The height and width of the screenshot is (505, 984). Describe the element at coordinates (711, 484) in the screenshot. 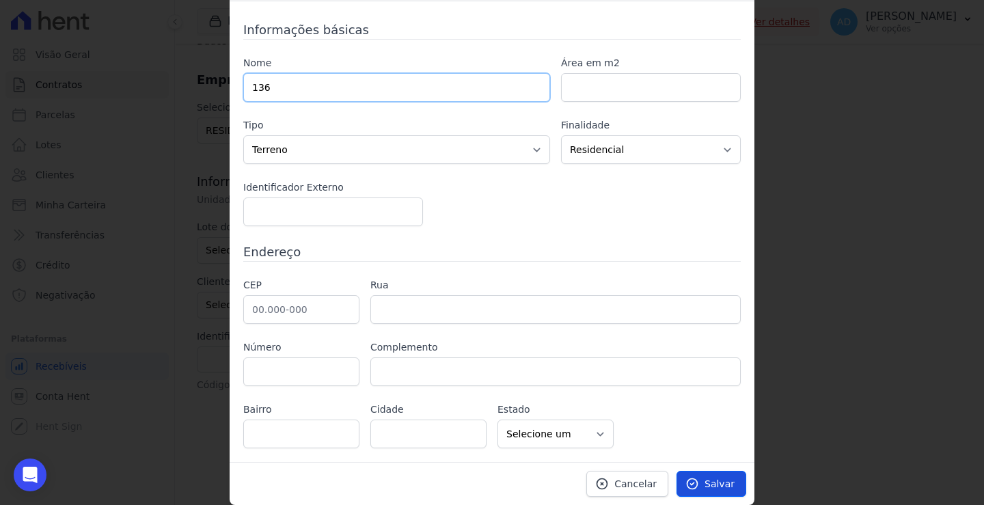

I see `a: Salvar` at that location.